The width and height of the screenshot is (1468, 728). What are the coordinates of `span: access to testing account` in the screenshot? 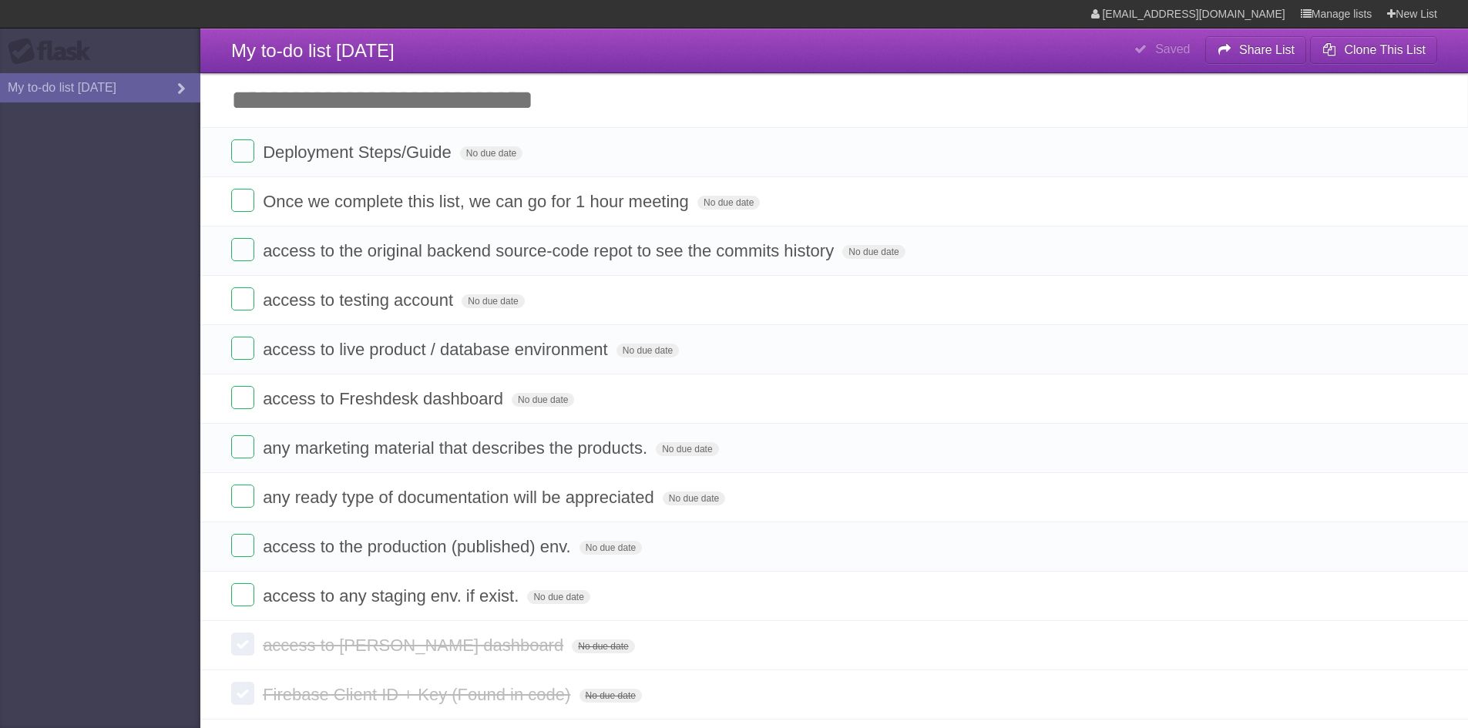 It's located at (360, 300).